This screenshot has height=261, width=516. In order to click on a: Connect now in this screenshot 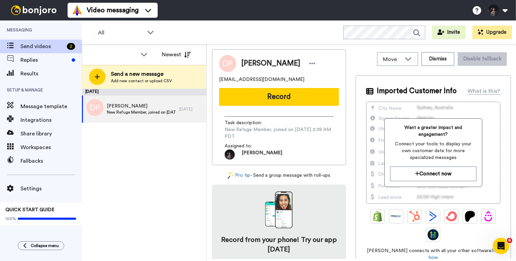, I will do `click(433, 174)`.